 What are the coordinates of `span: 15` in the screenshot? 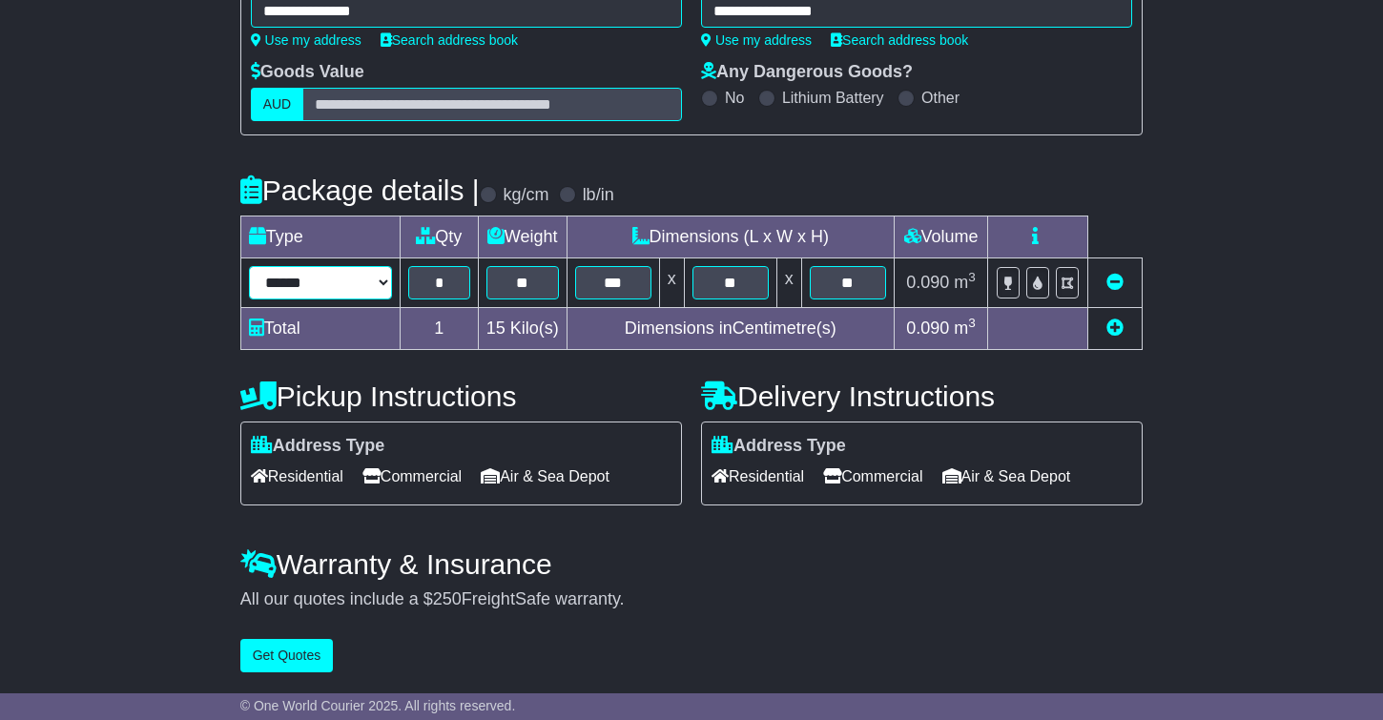 It's located at (496, 328).